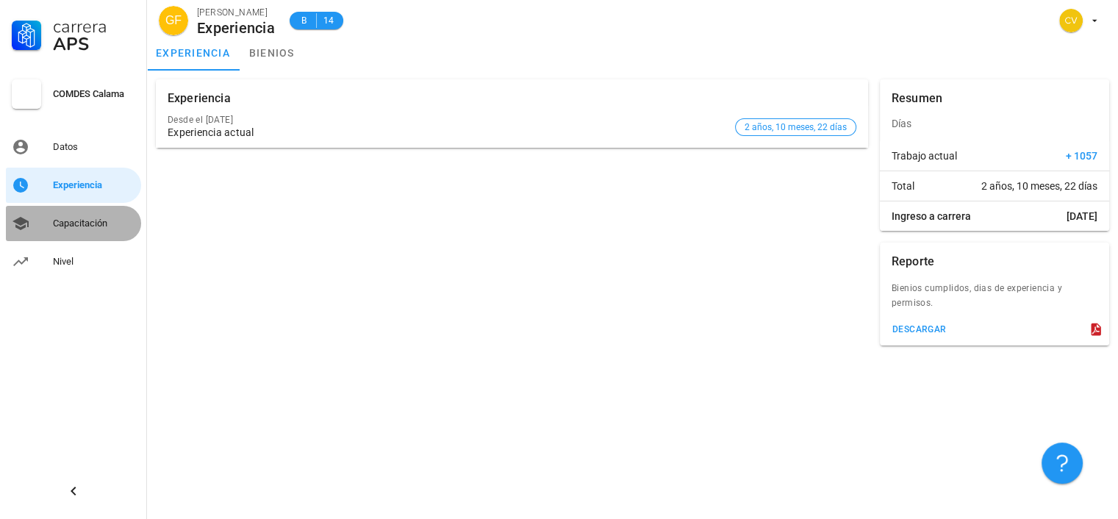 Image resolution: width=1118 pixels, height=519 pixels. Describe the element at coordinates (913, 262) in the screenshot. I see `div: Reporte` at that location.